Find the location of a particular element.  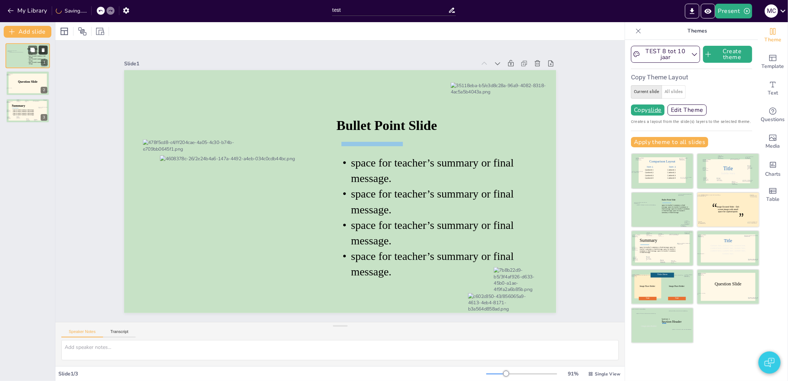

div: Subtile Here is located at coordinates (728, 173).